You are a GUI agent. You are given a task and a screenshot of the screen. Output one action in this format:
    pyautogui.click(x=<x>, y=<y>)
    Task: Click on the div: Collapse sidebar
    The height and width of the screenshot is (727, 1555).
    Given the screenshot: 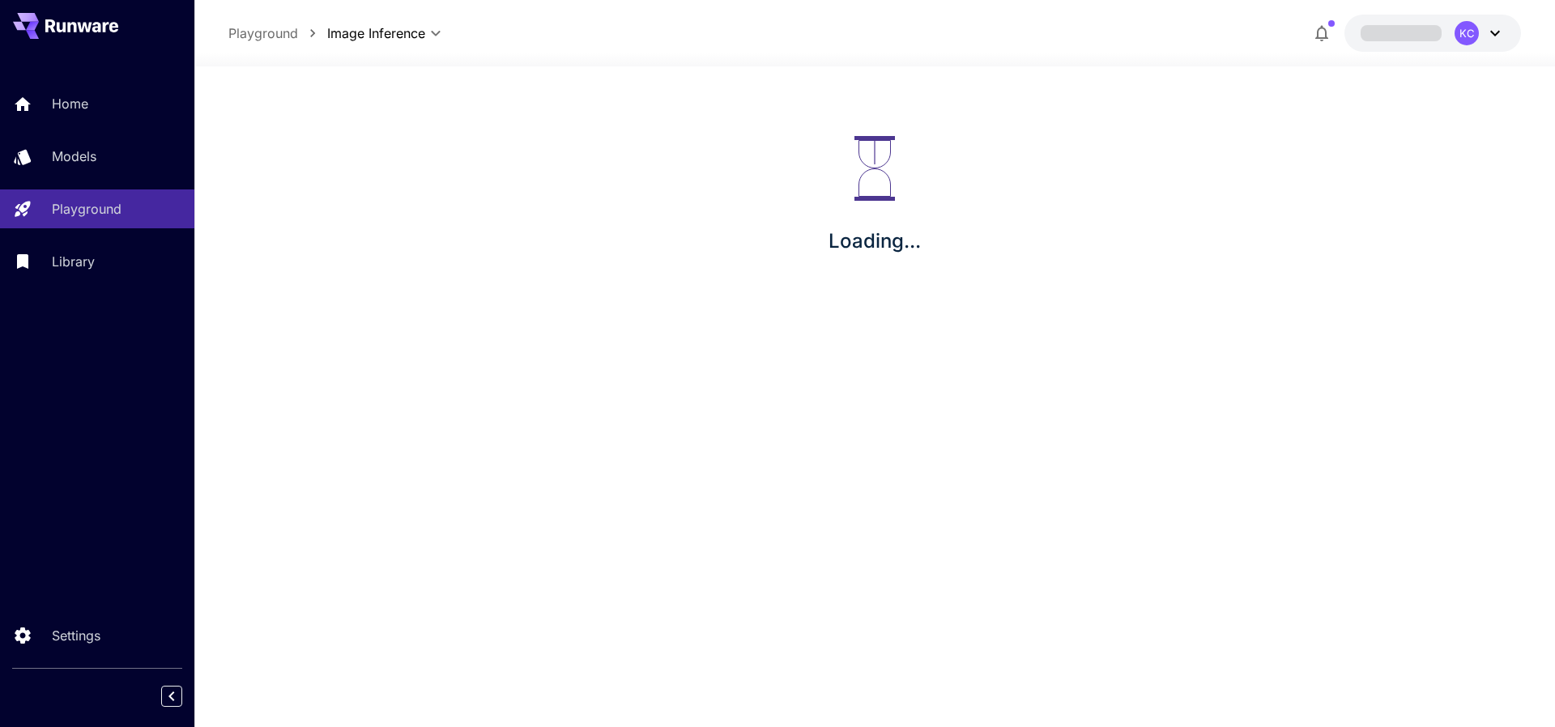 What is the action you would take?
    pyautogui.click(x=184, y=697)
    